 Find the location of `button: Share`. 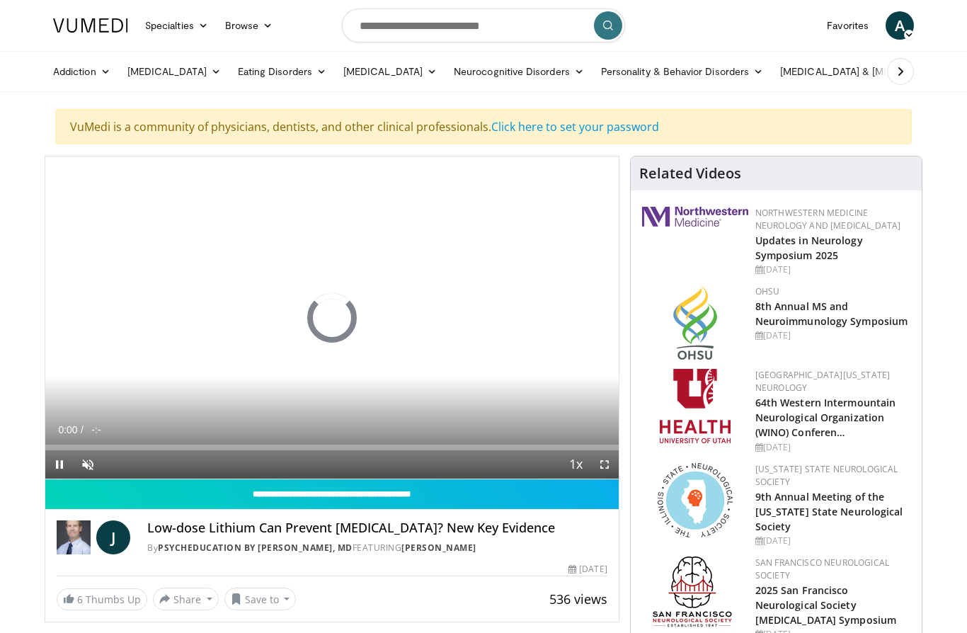

button: Share is located at coordinates (185, 599).